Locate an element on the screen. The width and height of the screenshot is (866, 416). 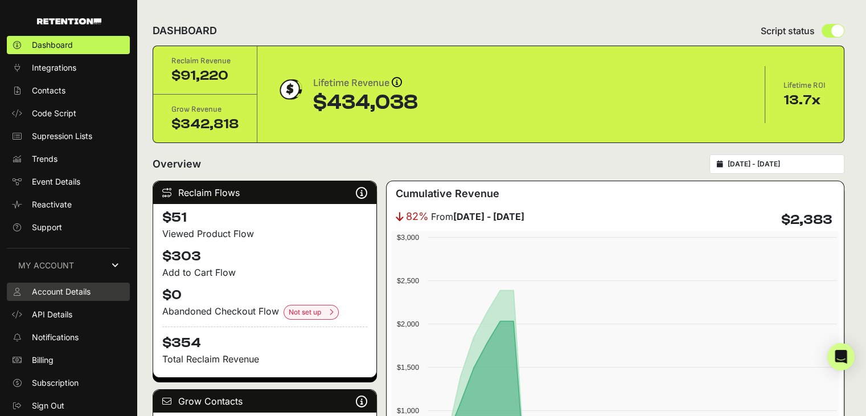
h4: $0 is located at coordinates (265, 295).